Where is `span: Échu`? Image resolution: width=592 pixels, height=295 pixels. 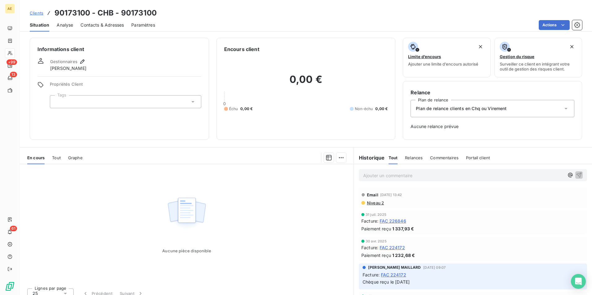
span: Échu is located at coordinates (233, 109).